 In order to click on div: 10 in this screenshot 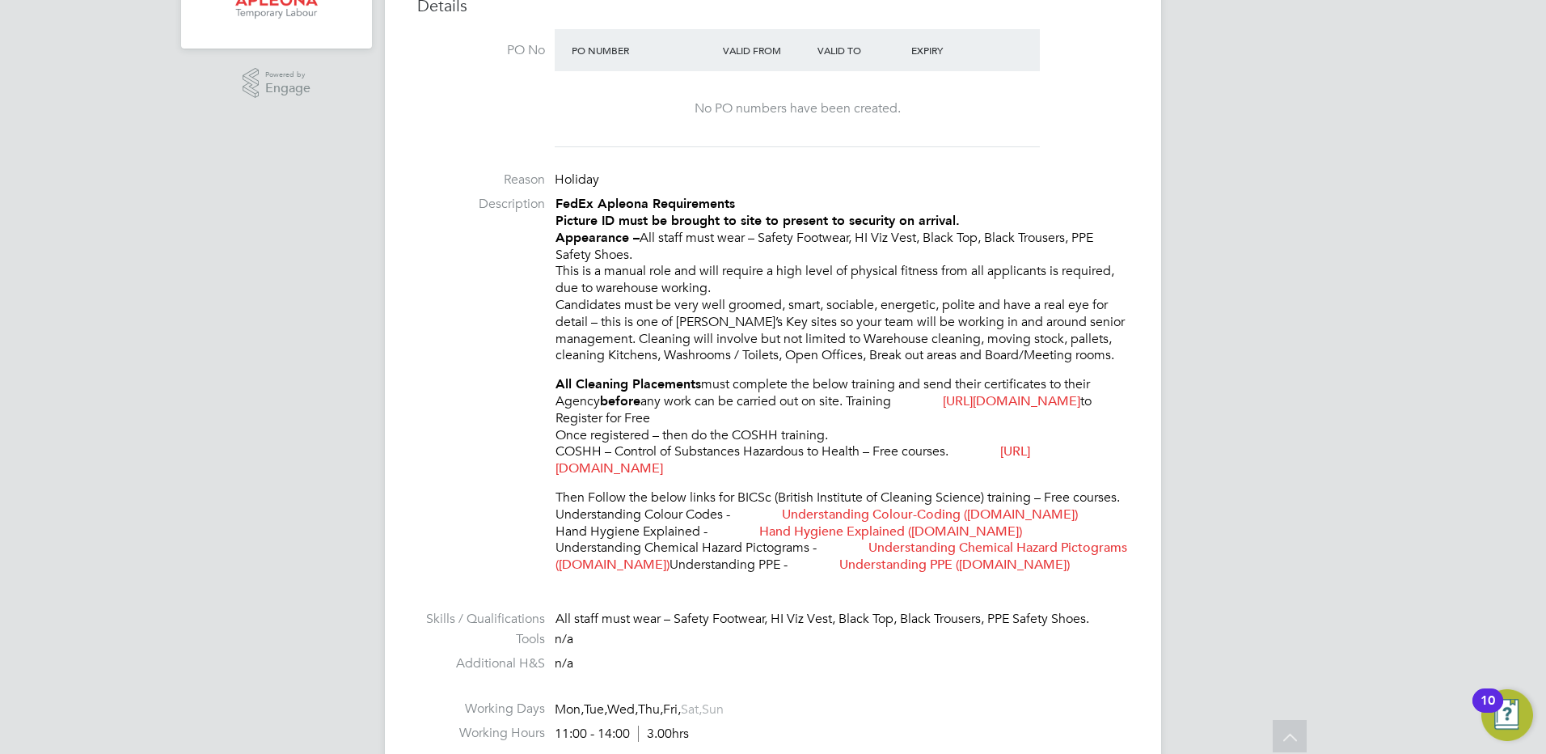, I will do `click(1488, 711)`.